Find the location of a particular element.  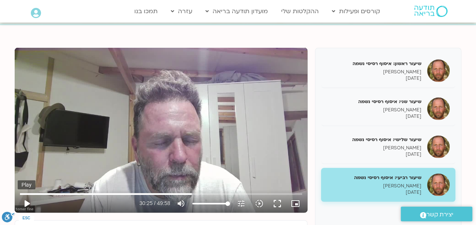

a: עזרה is located at coordinates (181, 11).